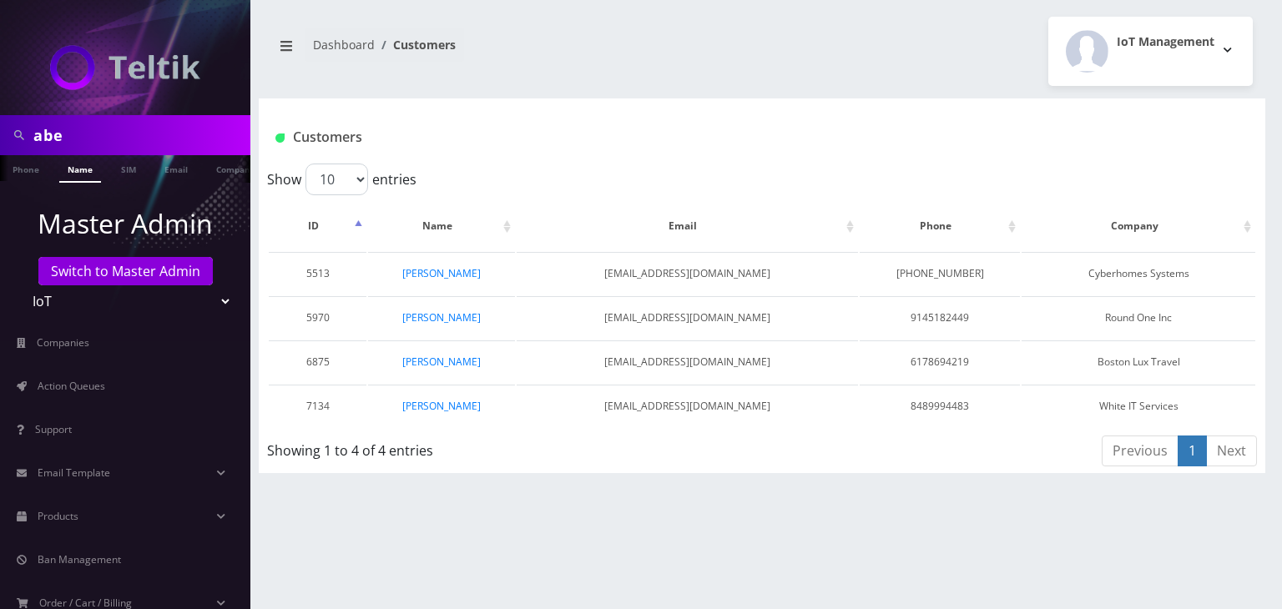 This screenshot has width=1282, height=609. I want to click on span: Action Queues, so click(71, 386).